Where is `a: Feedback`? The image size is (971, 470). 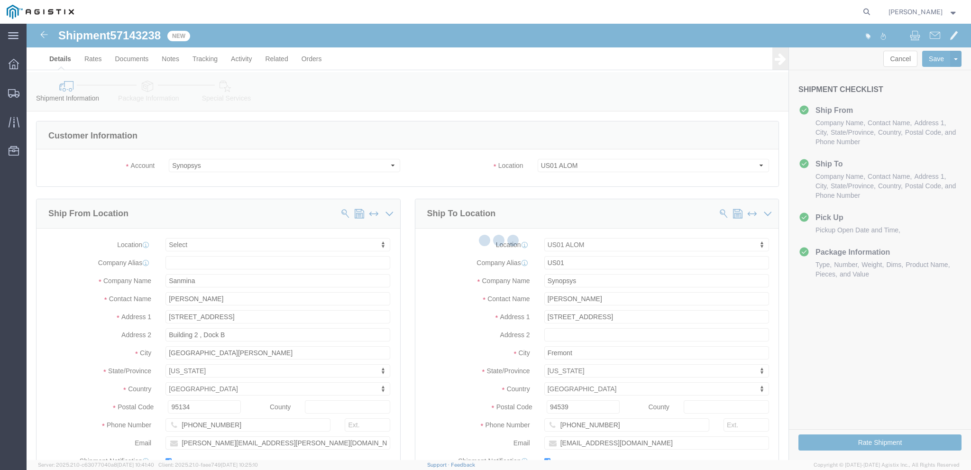 a: Feedback is located at coordinates (463, 465).